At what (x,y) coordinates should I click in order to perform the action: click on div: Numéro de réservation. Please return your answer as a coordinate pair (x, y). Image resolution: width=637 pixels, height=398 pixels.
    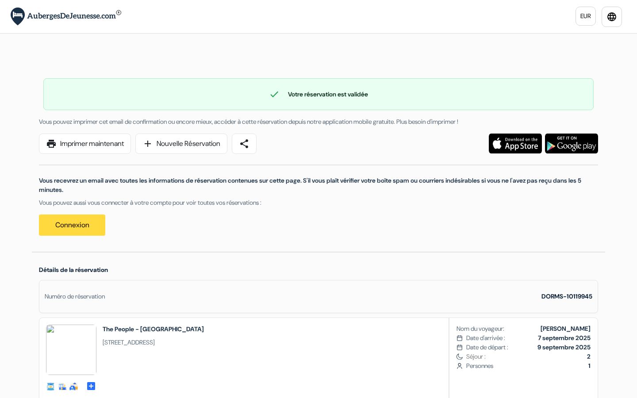
    Looking at the image, I should click on (75, 296).